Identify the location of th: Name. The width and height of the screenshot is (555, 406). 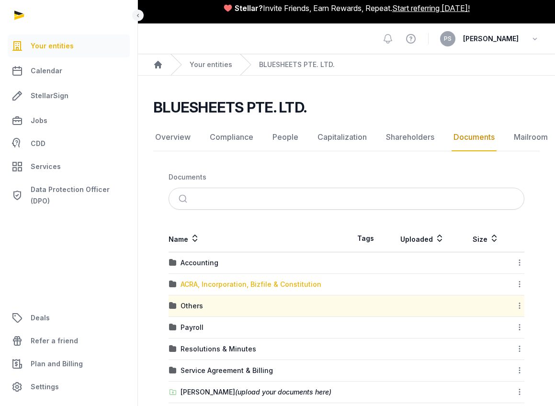
(258, 238).